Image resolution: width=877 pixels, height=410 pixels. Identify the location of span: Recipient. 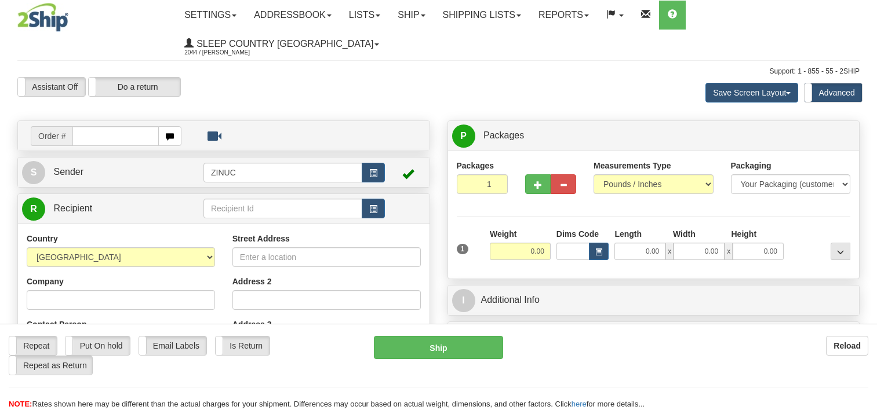
(72, 208).